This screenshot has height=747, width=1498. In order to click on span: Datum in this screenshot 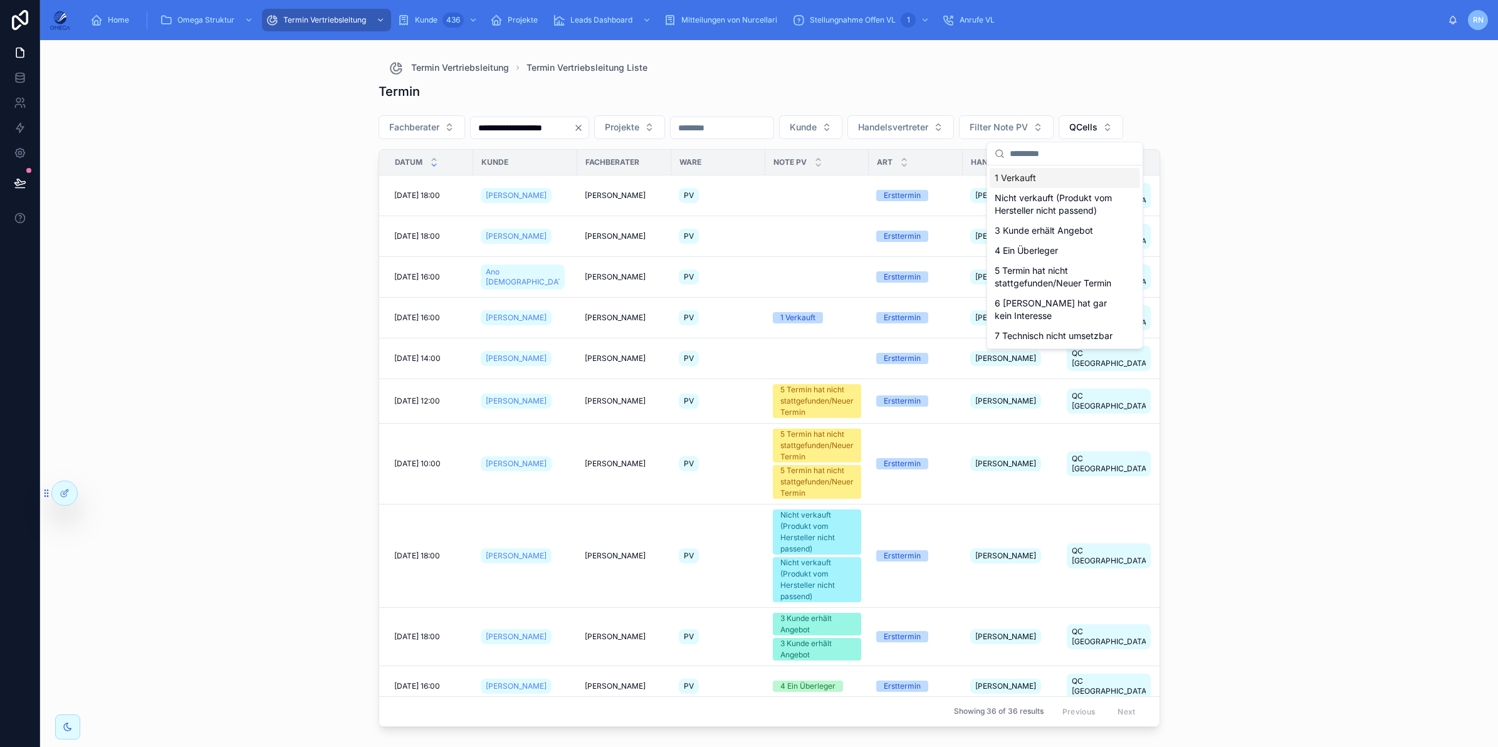, I will do `click(409, 162)`.